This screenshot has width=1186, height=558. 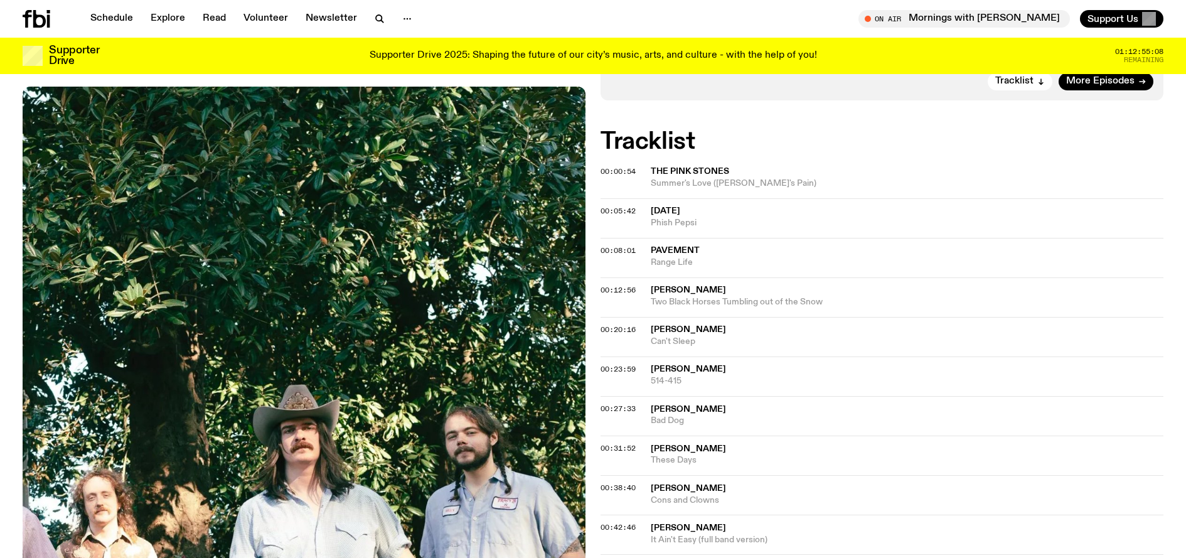 I want to click on button: 00:20:16, so click(x=618, y=330).